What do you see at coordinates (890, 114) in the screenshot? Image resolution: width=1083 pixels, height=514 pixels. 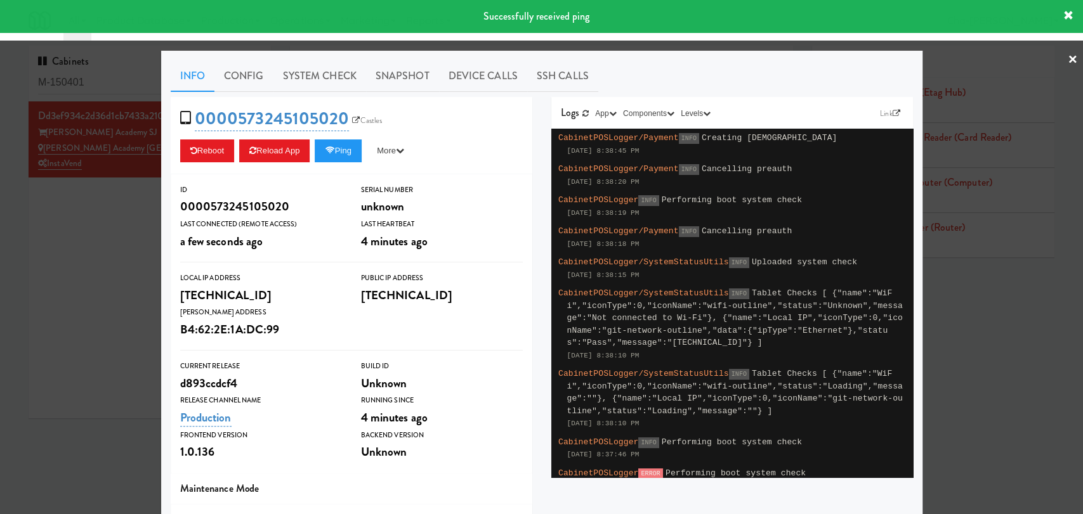 I see `a: Link` at bounding box center [890, 114].